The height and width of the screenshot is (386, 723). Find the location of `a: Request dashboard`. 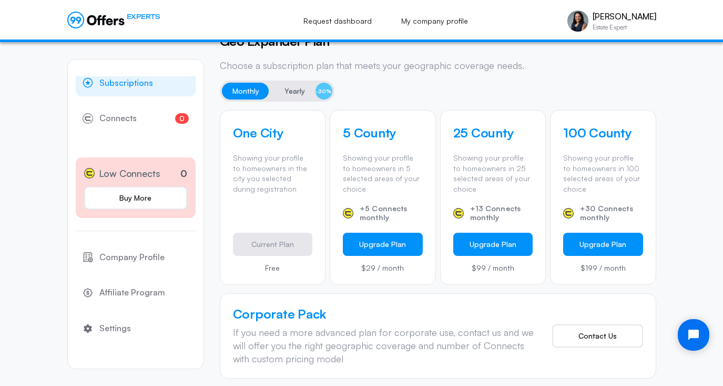

a: Request dashboard is located at coordinates (338, 21).